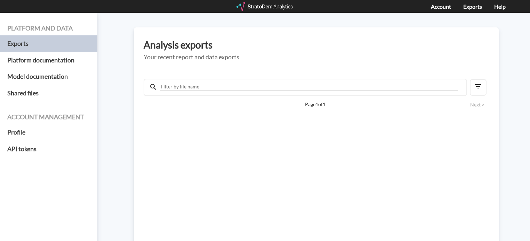 Image resolution: width=530 pixels, height=241 pixels. What do you see at coordinates (316, 45) in the screenshot?
I see `h3: Analysis exports` at bounding box center [316, 45].